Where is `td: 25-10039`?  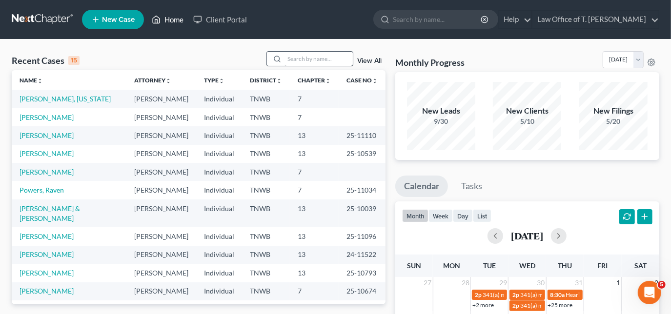
td: 25-10039 is located at coordinates (362, 213).